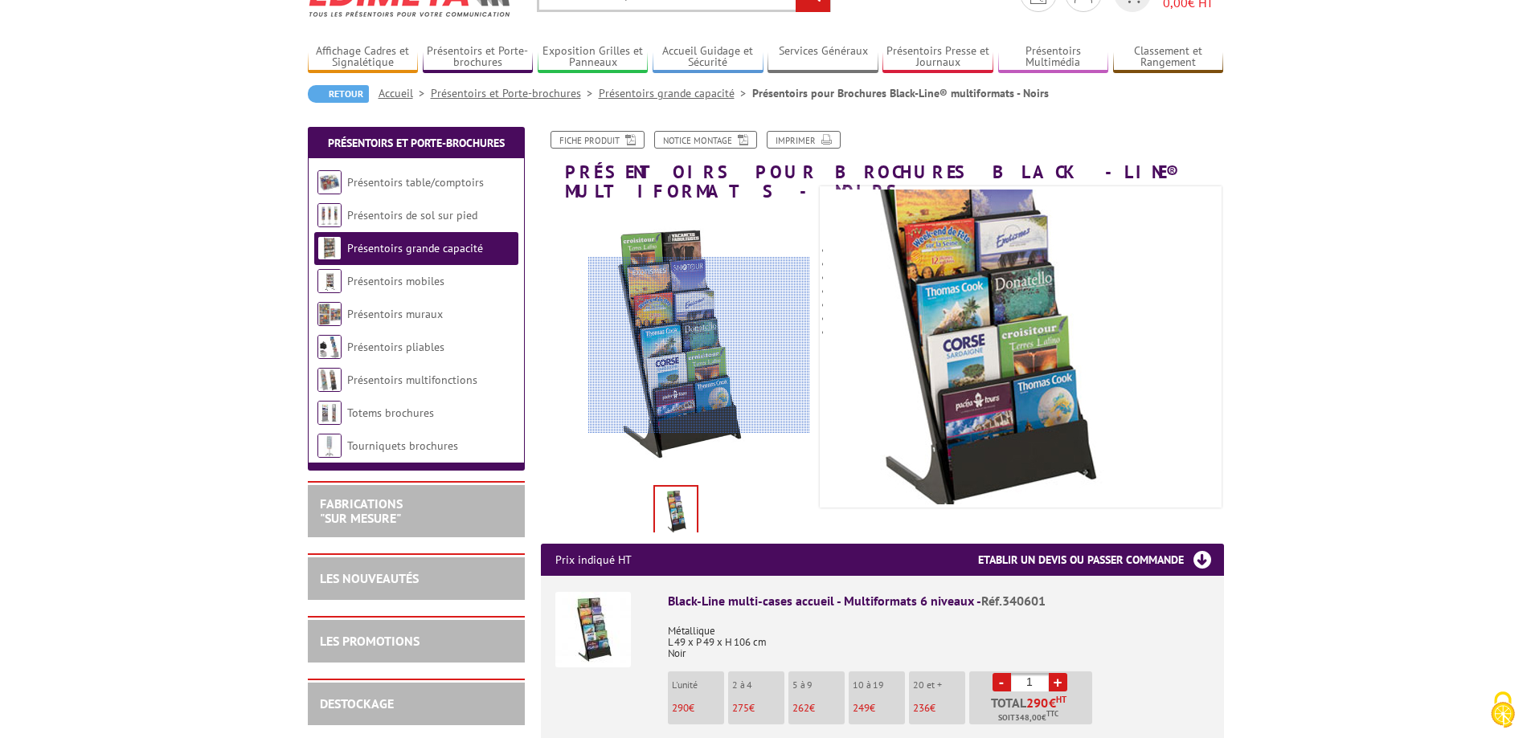 This screenshot has height=738, width=1531. Describe the element at coordinates (921, 708) in the screenshot. I see `span: 236` at that location.